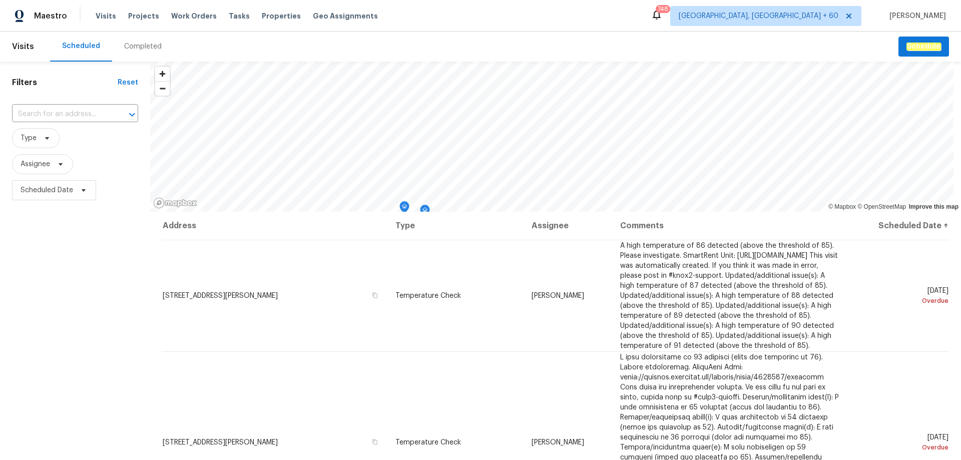  I want to click on h1: Filters, so click(65, 83).